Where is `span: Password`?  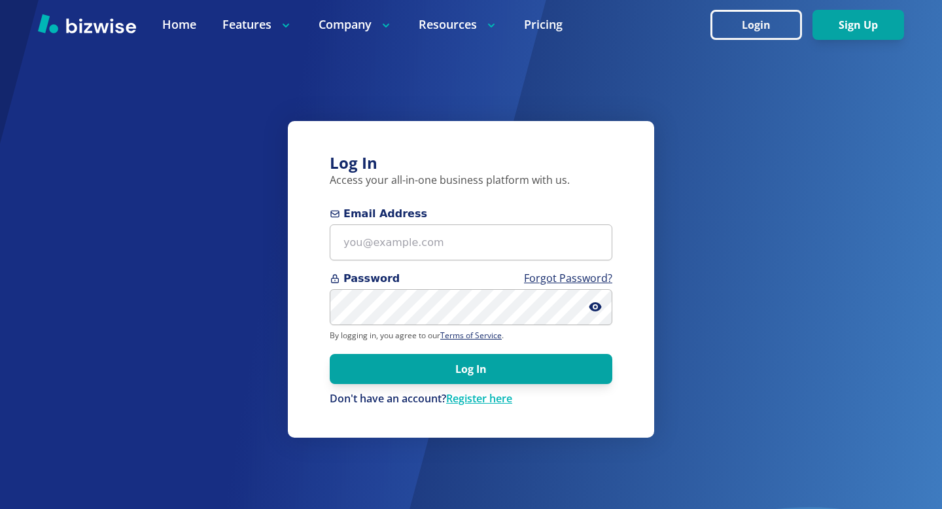 span: Password is located at coordinates (471, 279).